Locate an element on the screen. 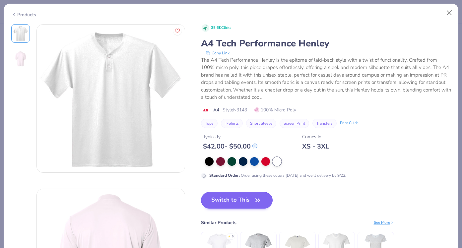  button: Switch to This is located at coordinates (237, 200).